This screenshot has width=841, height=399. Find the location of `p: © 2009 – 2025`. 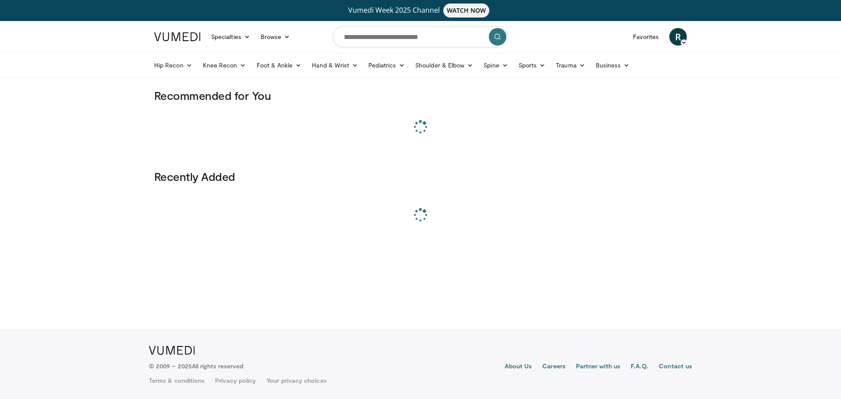

p: © 2009 – 2025 is located at coordinates (196, 366).